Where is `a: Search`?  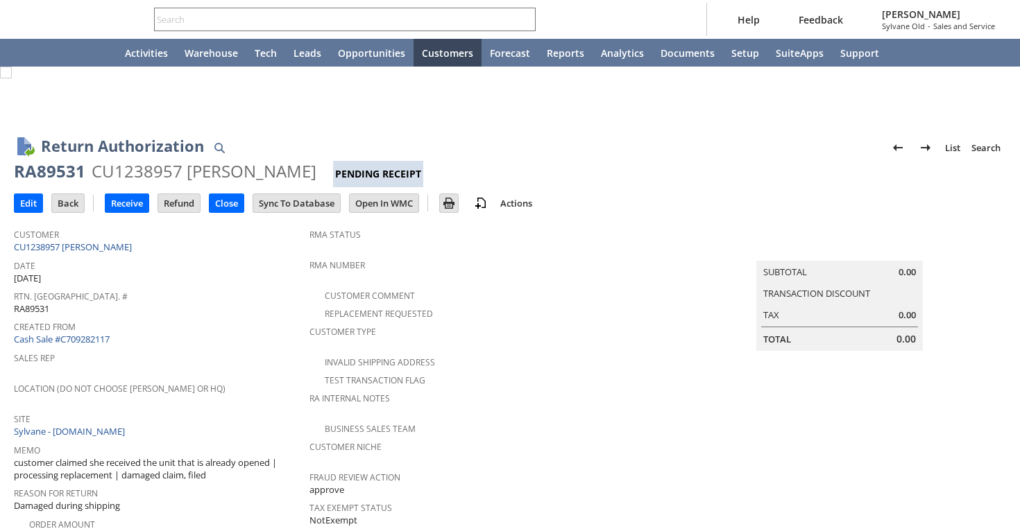 a: Search is located at coordinates (986, 148).